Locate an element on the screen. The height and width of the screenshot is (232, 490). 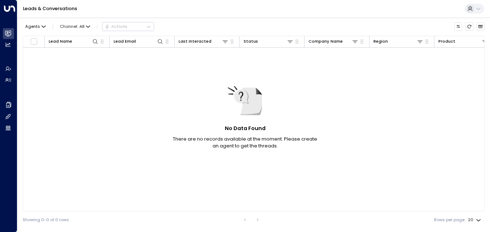
a: Leads & Conversations is located at coordinates (50, 8).